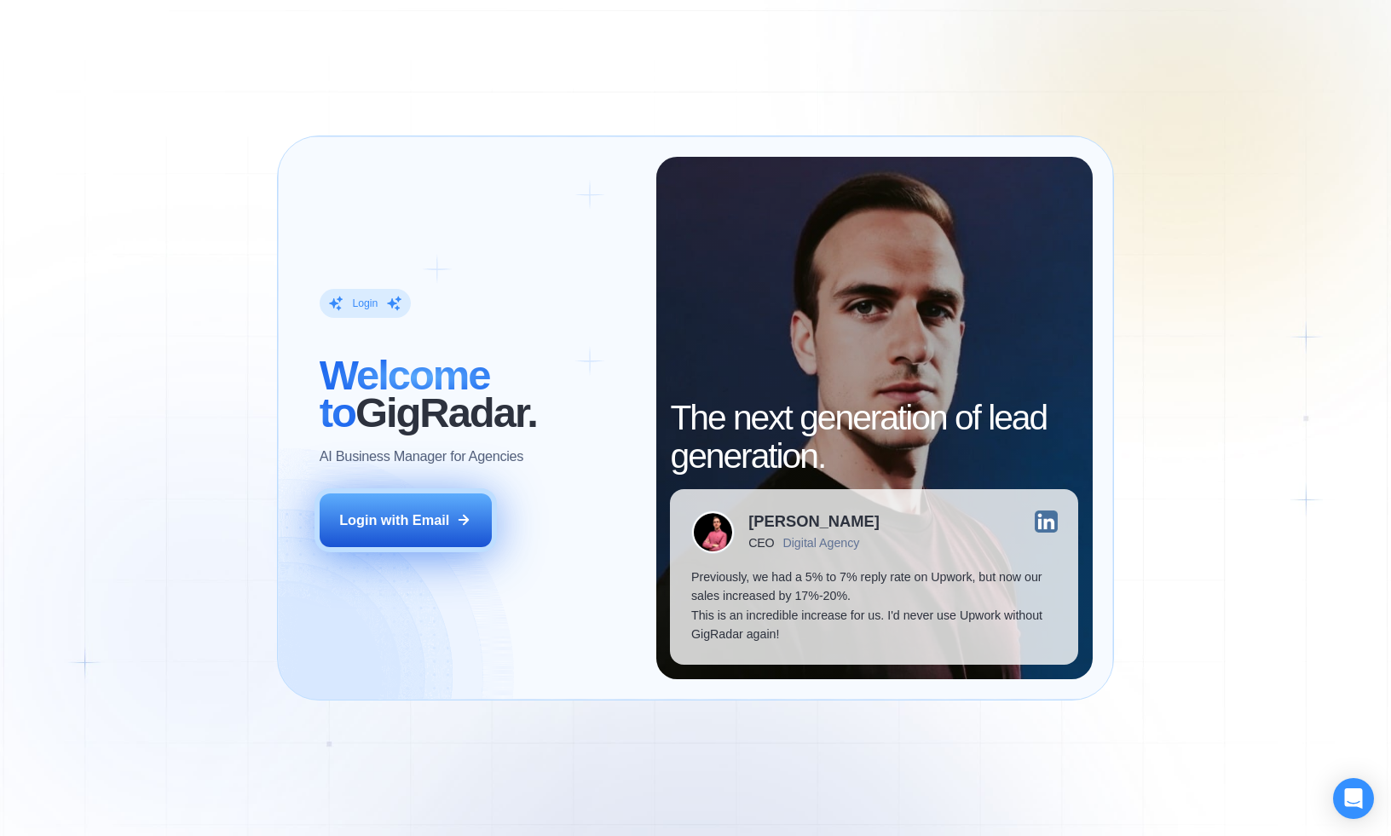 The width and height of the screenshot is (1391, 836). What do you see at coordinates (366, 303) in the screenshot?
I see `div: Login` at bounding box center [366, 303].